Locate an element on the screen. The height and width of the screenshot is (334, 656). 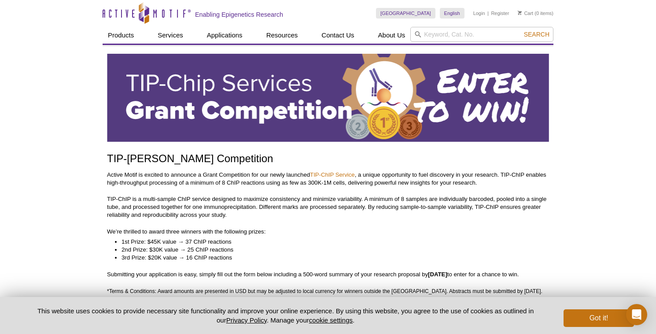
a: English is located at coordinates (452, 13).